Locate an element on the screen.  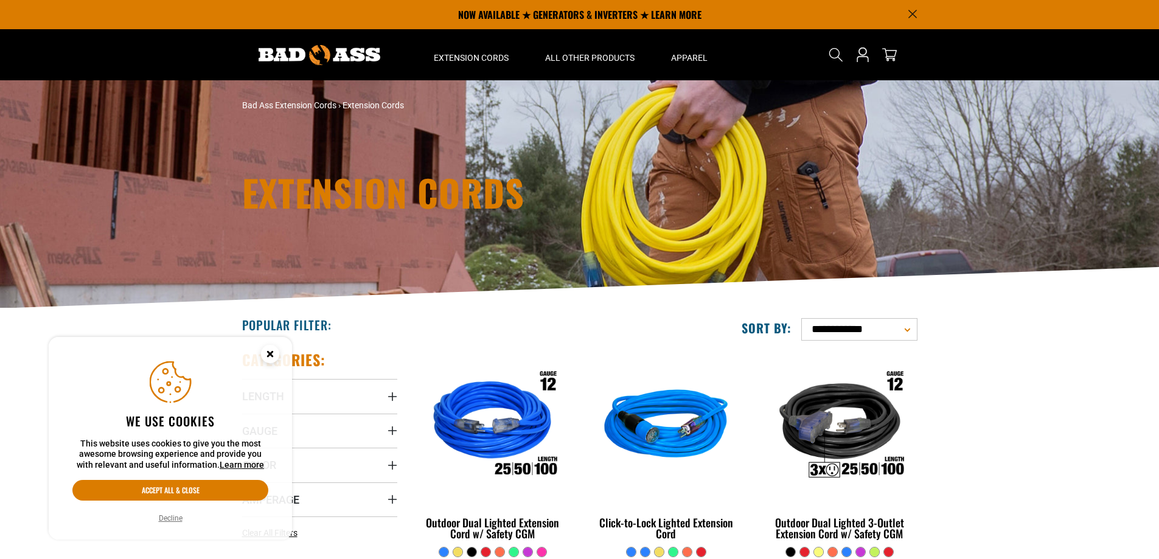
img: Bad Ass Extension Cords is located at coordinates (320, 55).